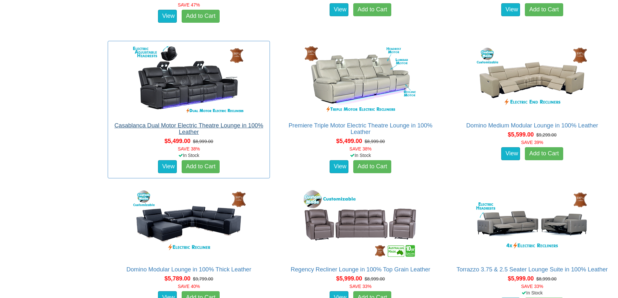 The width and height of the screenshot is (618, 298). Describe the element at coordinates (532, 142) in the screenshot. I see `font: SAVE 39%` at that location.